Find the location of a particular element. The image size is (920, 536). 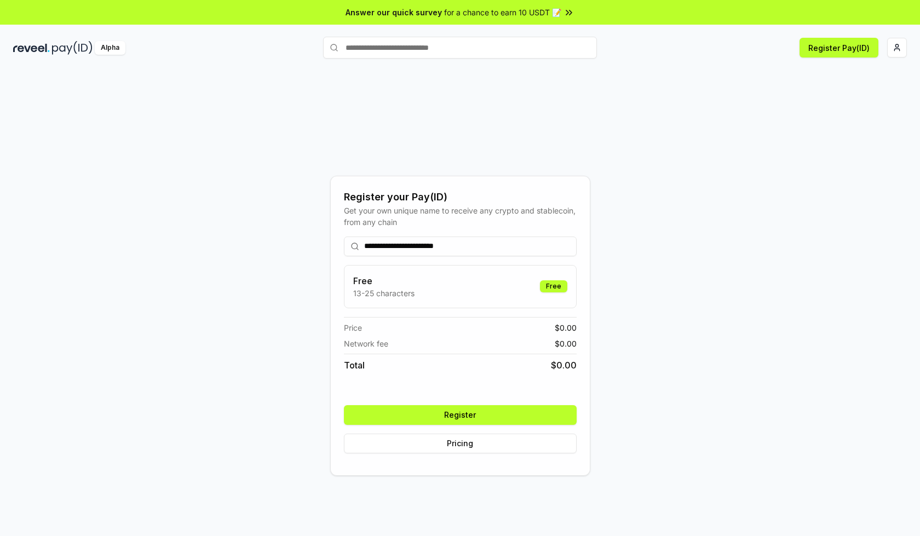

span: for a chance to earn 10 USDT 📝 is located at coordinates (503, 12).